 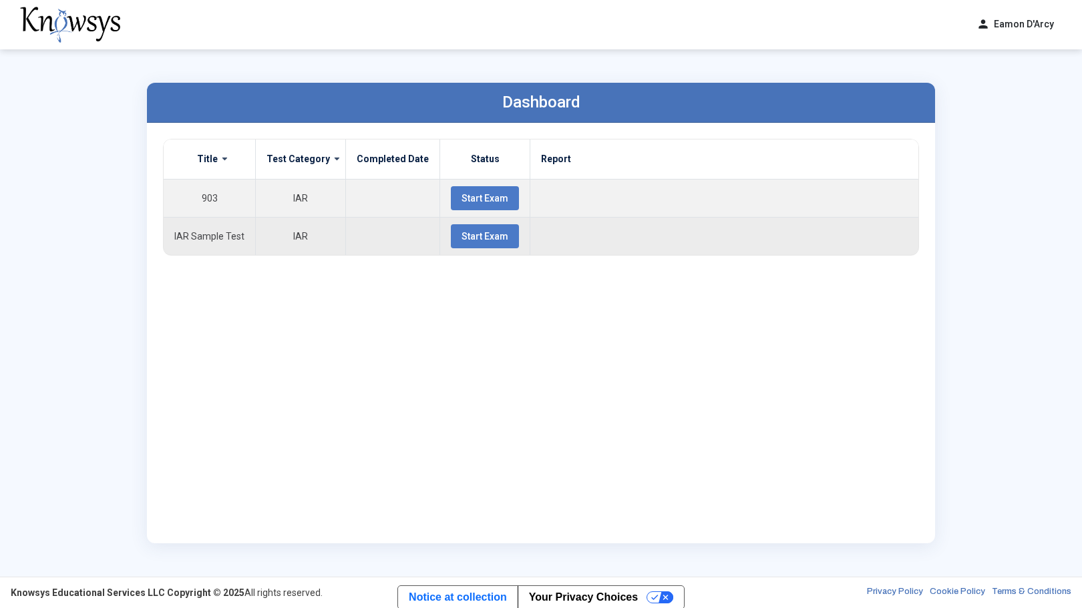 I want to click on td: 903, so click(x=210, y=198).